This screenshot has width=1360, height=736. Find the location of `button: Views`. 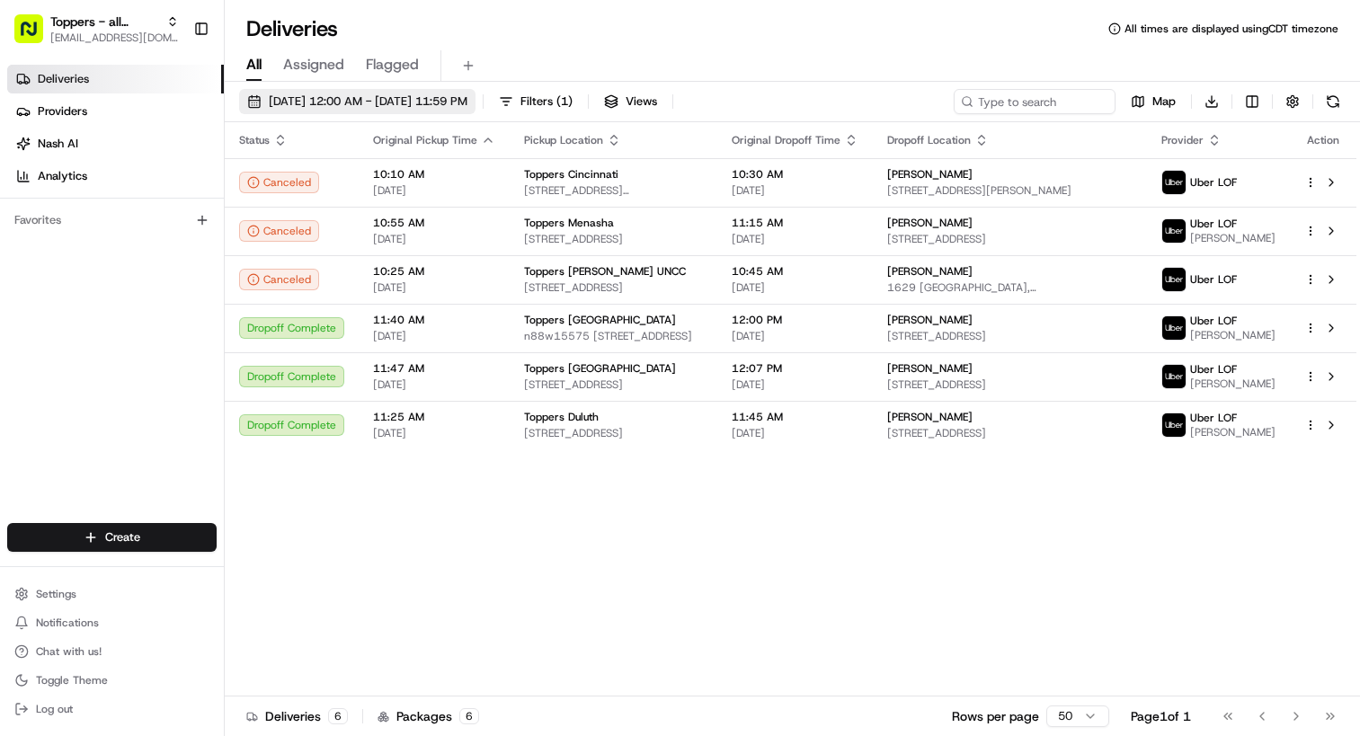

button: Views is located at coordinates (630, 102).